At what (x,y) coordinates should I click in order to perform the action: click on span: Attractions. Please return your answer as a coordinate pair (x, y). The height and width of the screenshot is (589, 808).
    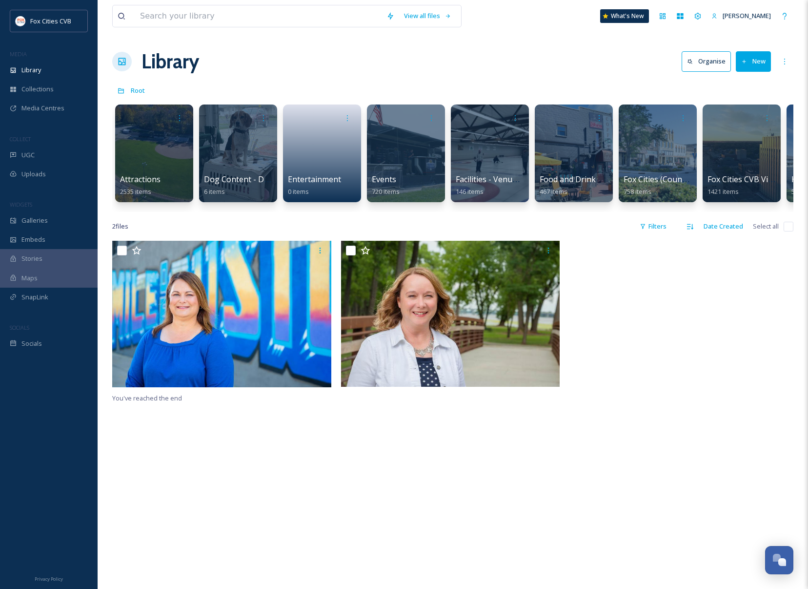
    Looking at the image, I should click on (140, 179).